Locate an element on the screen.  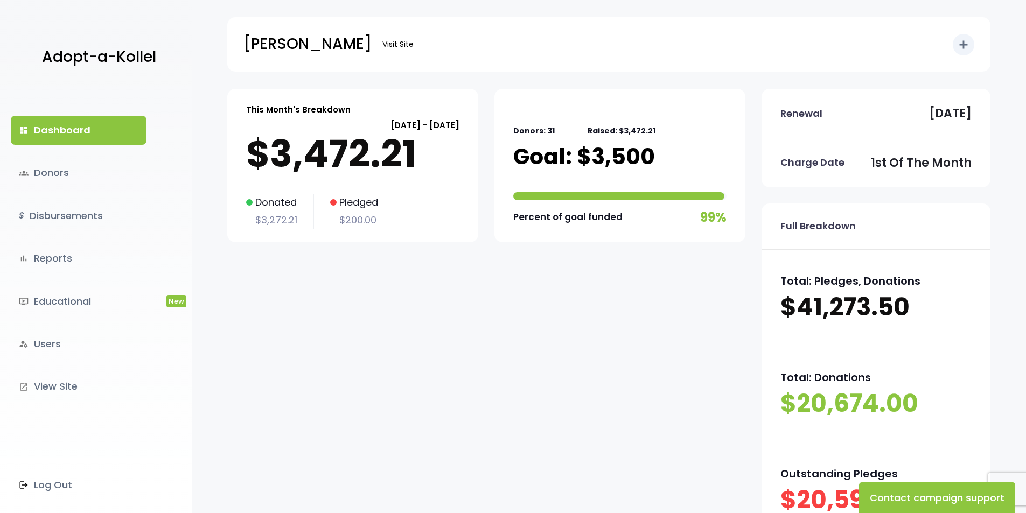
p: Percent of goal funded is located at coordinates (568, 217).